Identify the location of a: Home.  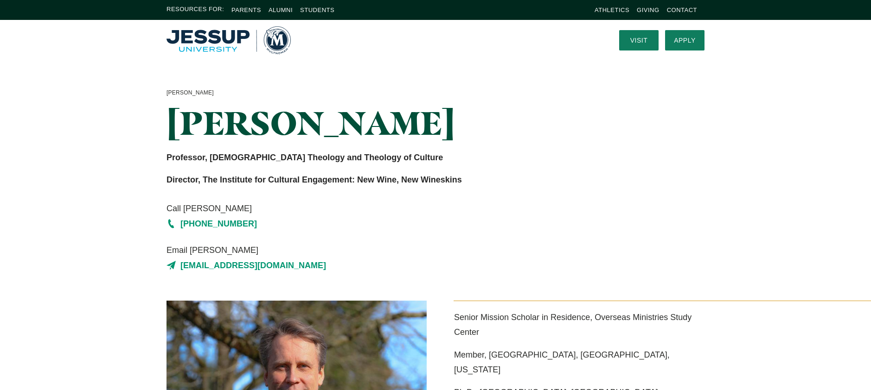
(229, 40).